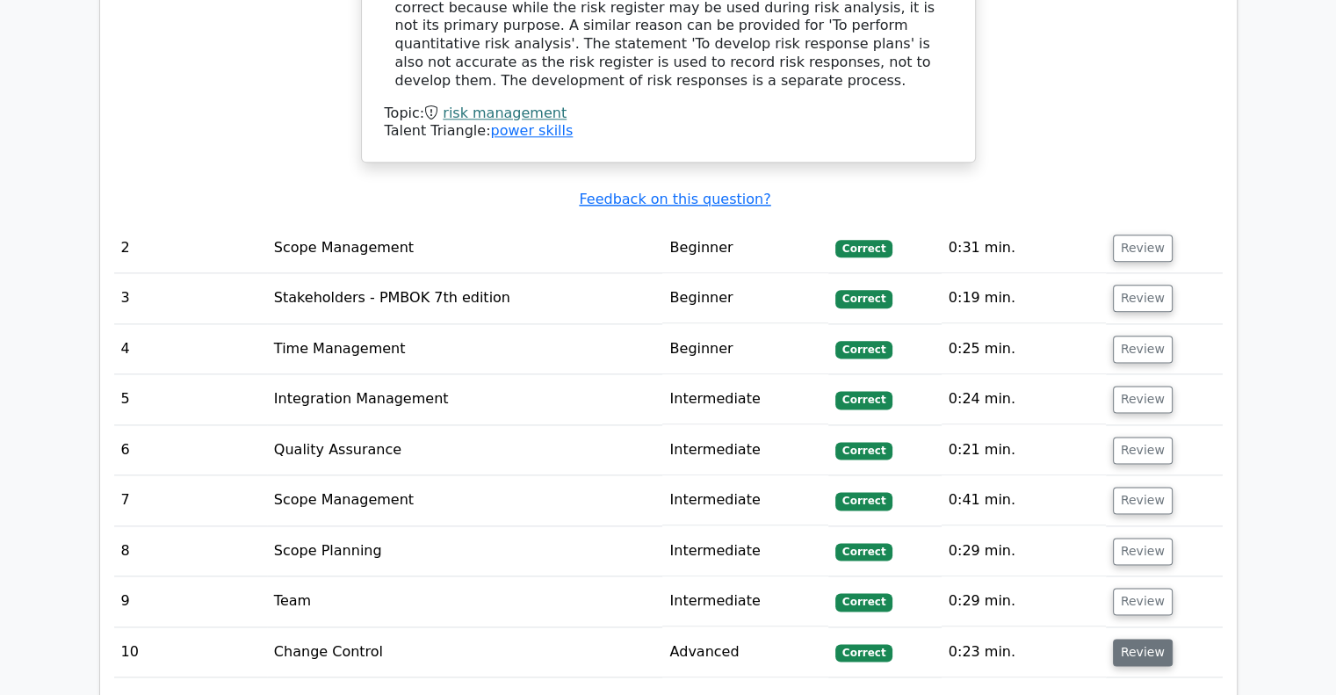  Describe the element at coordinates (531, 130) in the screenshot. I see `a: power skills` at that location.